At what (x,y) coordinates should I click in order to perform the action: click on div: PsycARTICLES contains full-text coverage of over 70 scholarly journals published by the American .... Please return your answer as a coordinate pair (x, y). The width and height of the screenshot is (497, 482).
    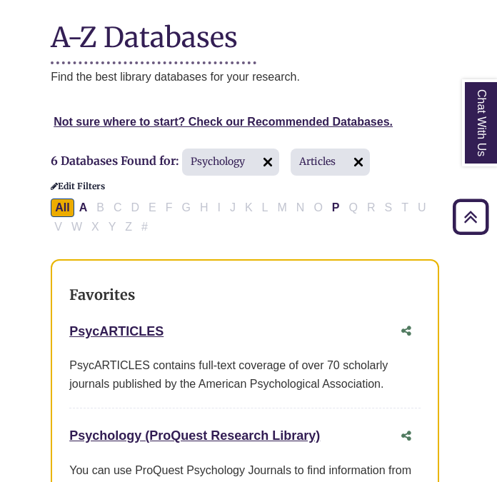
    Looking at the image, I should click on (245, 375).